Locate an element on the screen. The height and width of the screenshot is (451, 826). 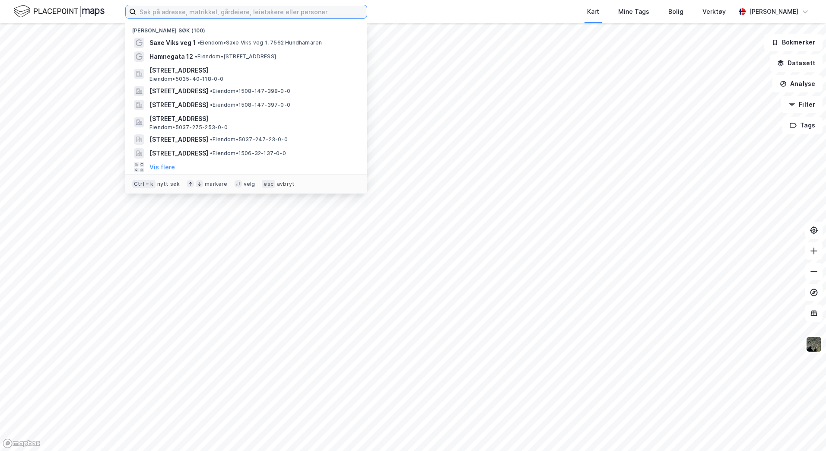
div: velg is located at coordinates (249, 184).